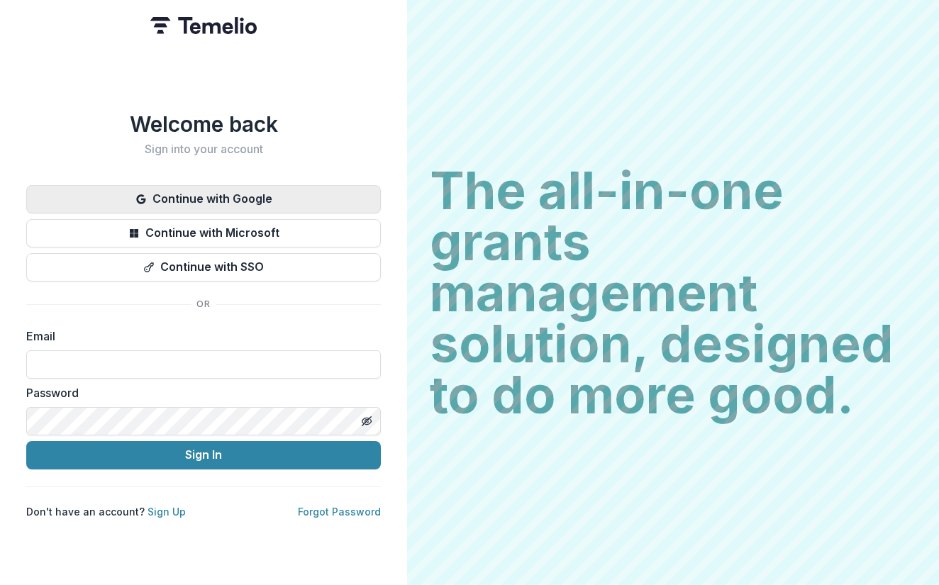 The width and height of the screenshot is (939, 585). Describe the element at coordinates (204, 455) in the screenshot. I see `button: Sign In` at that location.